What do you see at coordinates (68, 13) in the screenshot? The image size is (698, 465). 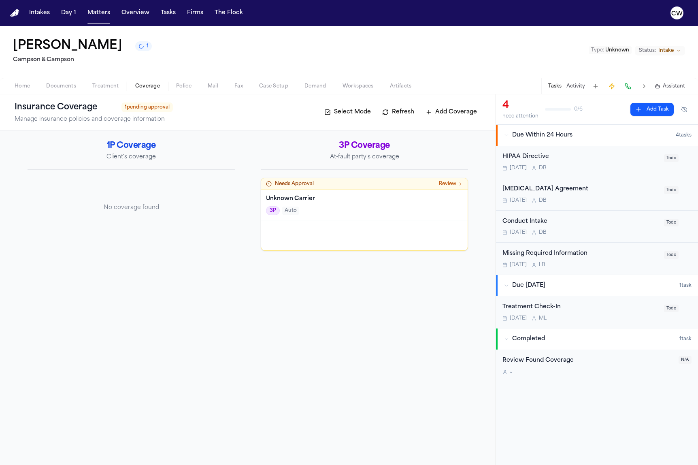 I see `a: Day 1` at bounding box center [68, 13].